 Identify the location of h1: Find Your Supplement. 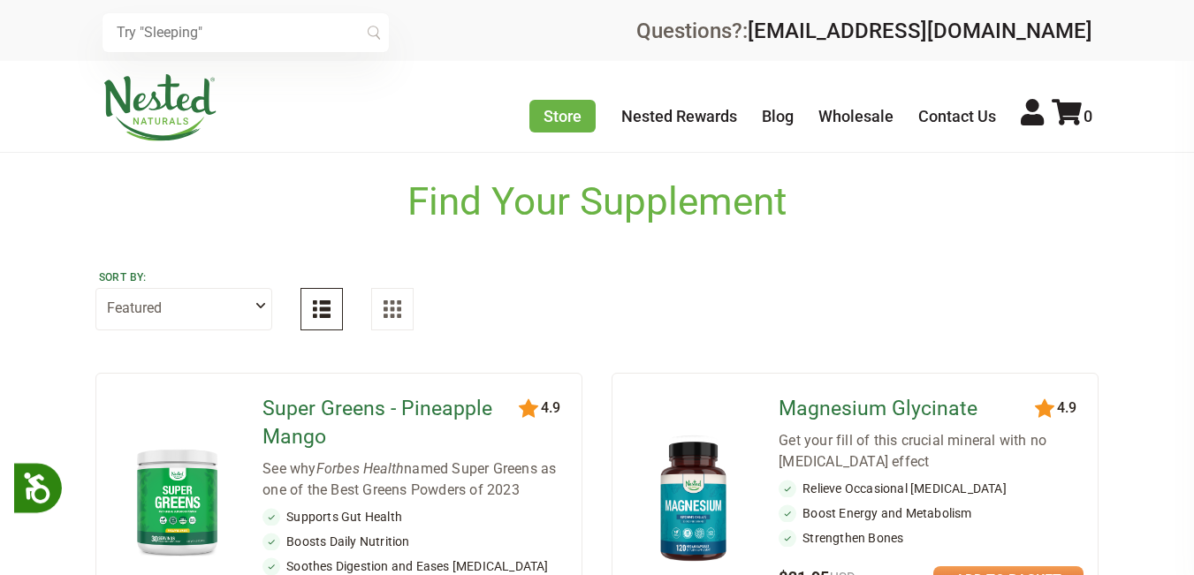
(597, 202).